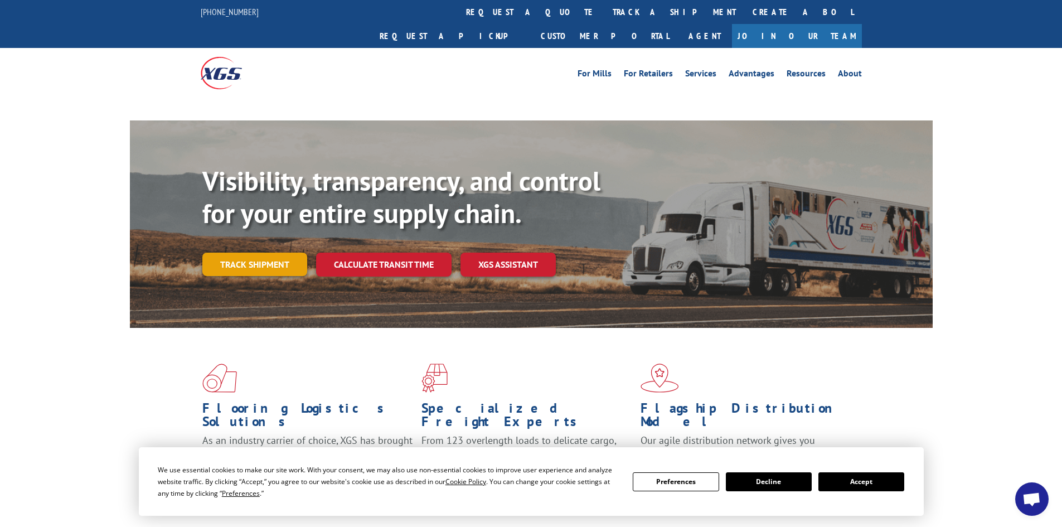  What do you see at coordinates (1032, 499) in the screenshot?
I see `a: Open chat` at bounding box center [1032, 499].